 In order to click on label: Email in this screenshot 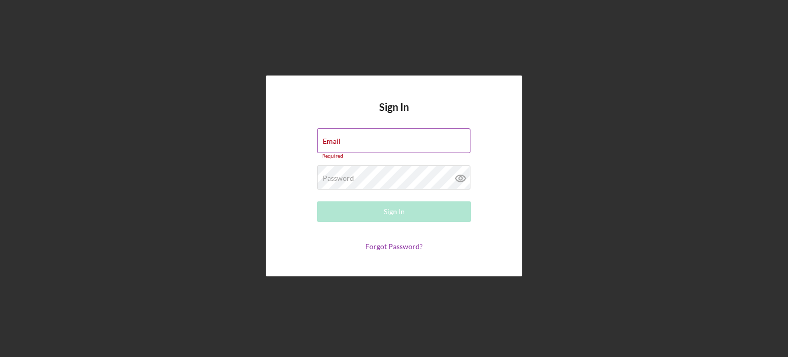, I will do `click(332, 141)`.